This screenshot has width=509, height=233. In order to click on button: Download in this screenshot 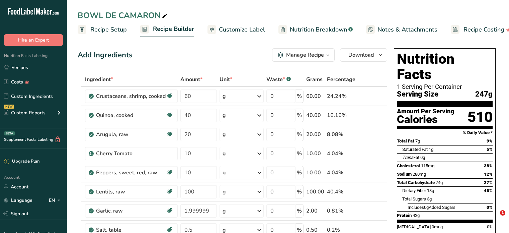, I will do `click(363, 55)`.